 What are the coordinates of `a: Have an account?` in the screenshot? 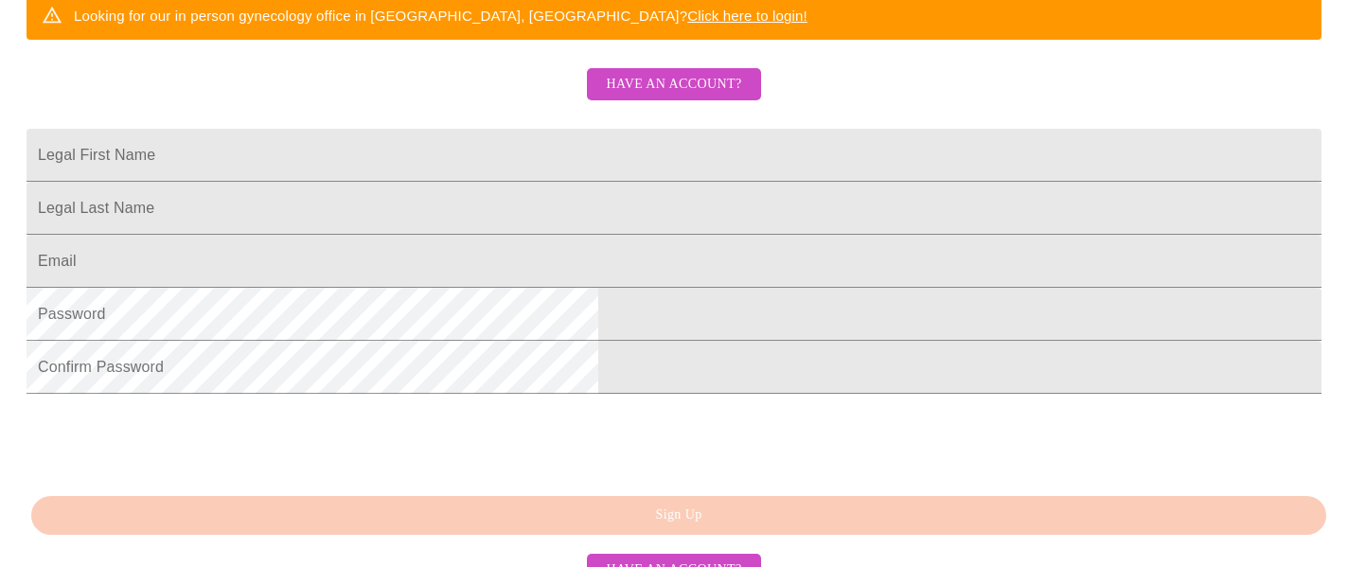 It's located at (673, 96).